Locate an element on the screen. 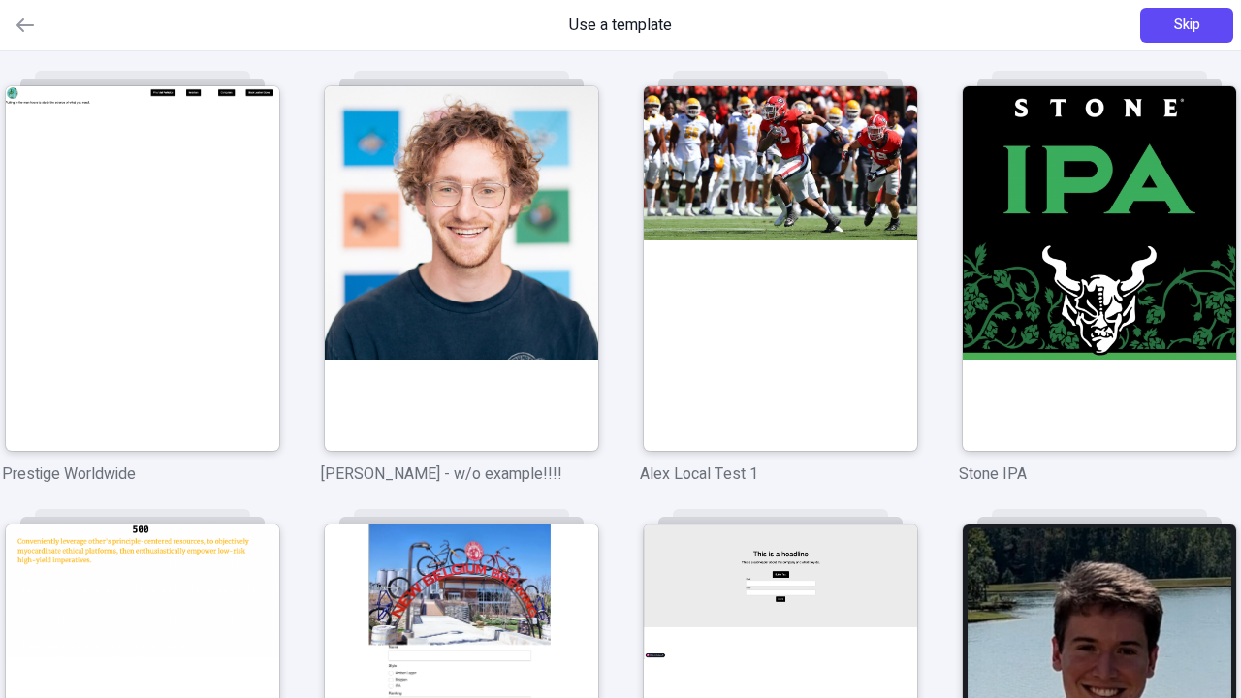  p: Stone IPA is located at coordinates (1099, 474).